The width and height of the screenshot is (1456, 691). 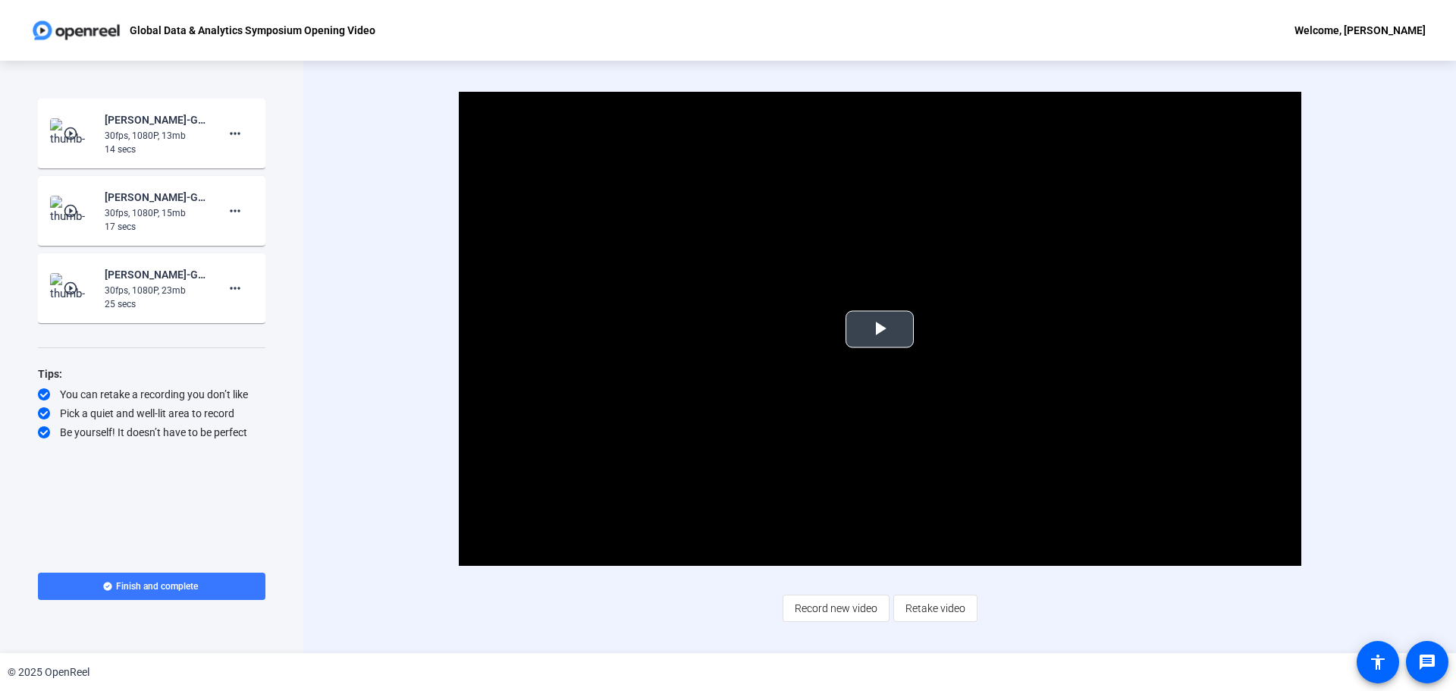 I want to click on button: Record new video, so click(x=836, y=608).